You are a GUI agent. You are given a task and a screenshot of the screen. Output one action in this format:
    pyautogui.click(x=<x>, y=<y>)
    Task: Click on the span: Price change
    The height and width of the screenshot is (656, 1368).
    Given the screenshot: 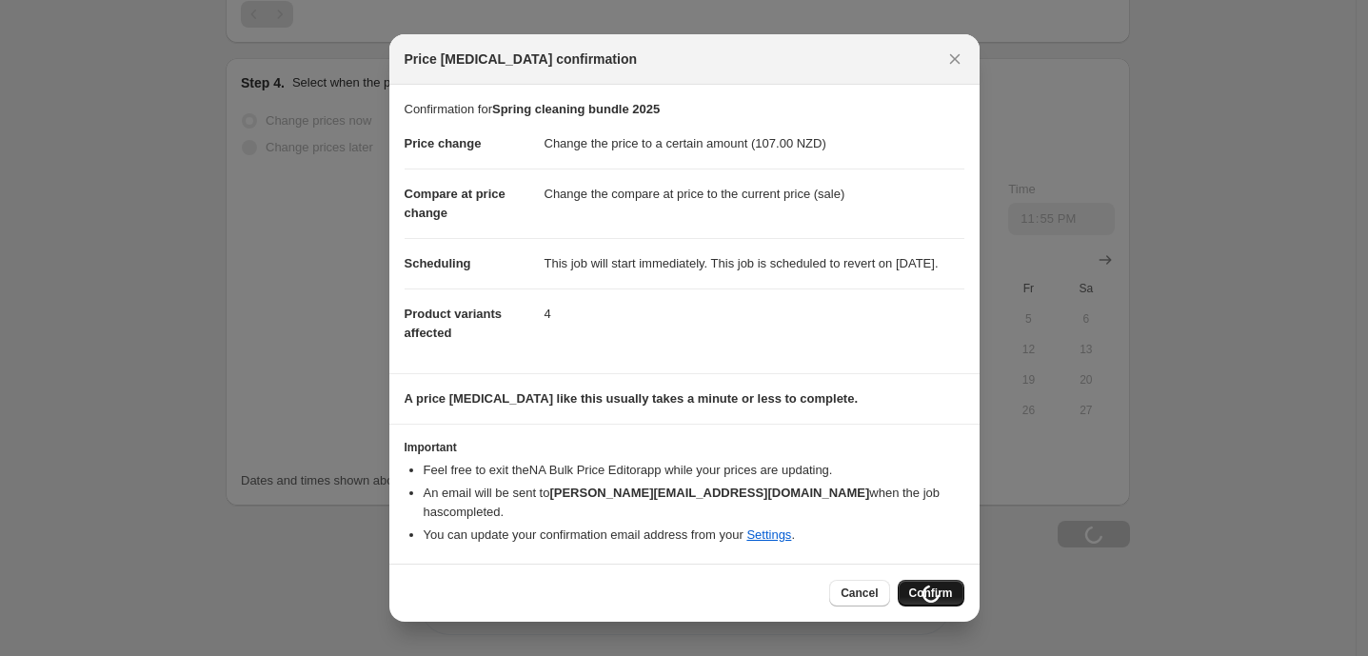 What is the action you would take?
    pyautogui.click(x=443, y=143)
    